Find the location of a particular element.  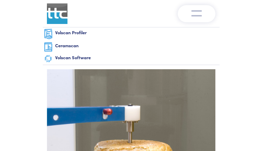

img: volscan-nav.png is located at coordinates (48, 34).